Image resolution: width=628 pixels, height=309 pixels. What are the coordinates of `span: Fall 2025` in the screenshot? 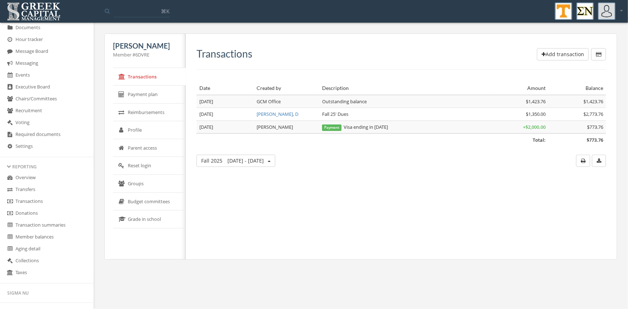 It's located at (232, 160).